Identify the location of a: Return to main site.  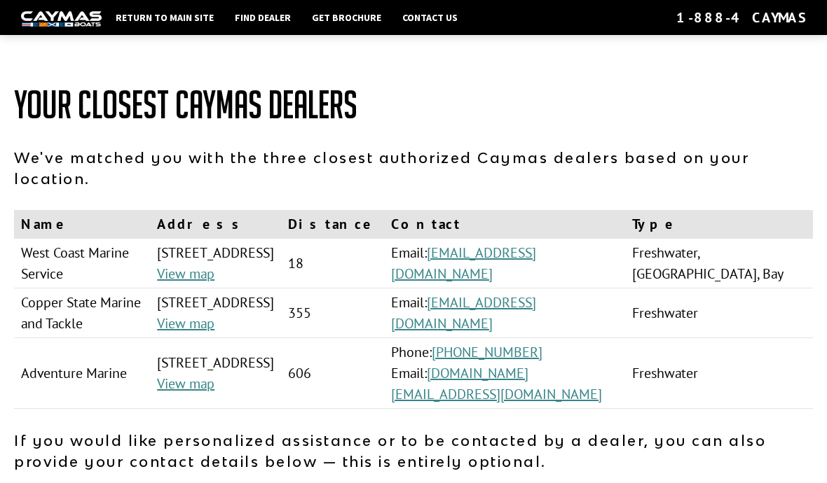
(165, 18).